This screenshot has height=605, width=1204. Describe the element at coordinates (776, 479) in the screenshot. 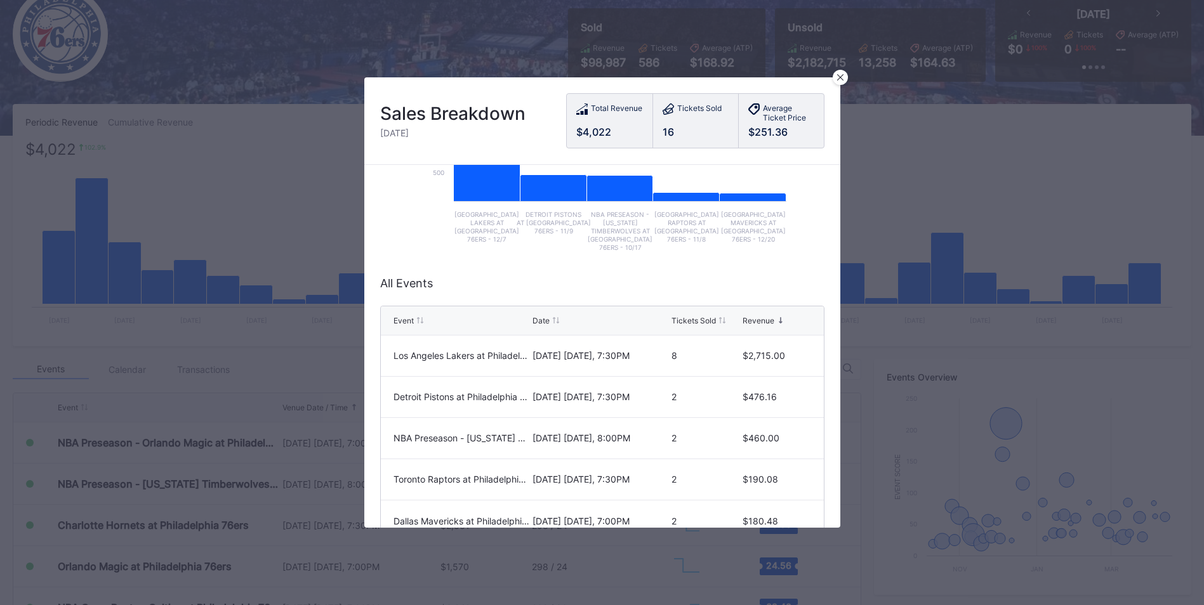

I see `div: $190.08` at that location.